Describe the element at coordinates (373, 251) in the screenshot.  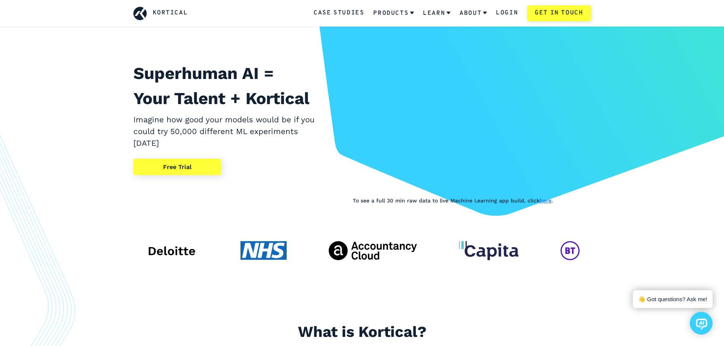
I see `img: The Accountancy Cloud client logo` at that location.